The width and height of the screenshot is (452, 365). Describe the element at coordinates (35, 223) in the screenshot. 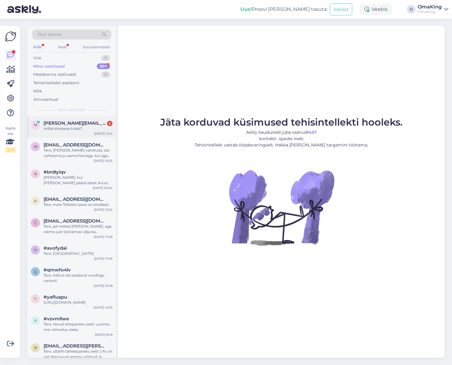

I see `font: c` at that location.